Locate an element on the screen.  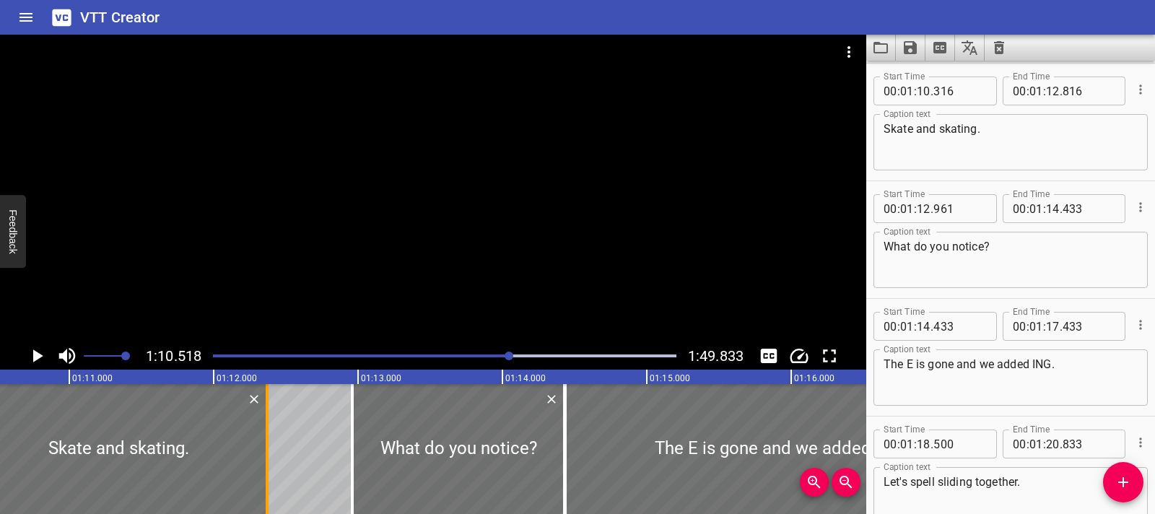
input: 14 is located at coordinates (1053, 209).